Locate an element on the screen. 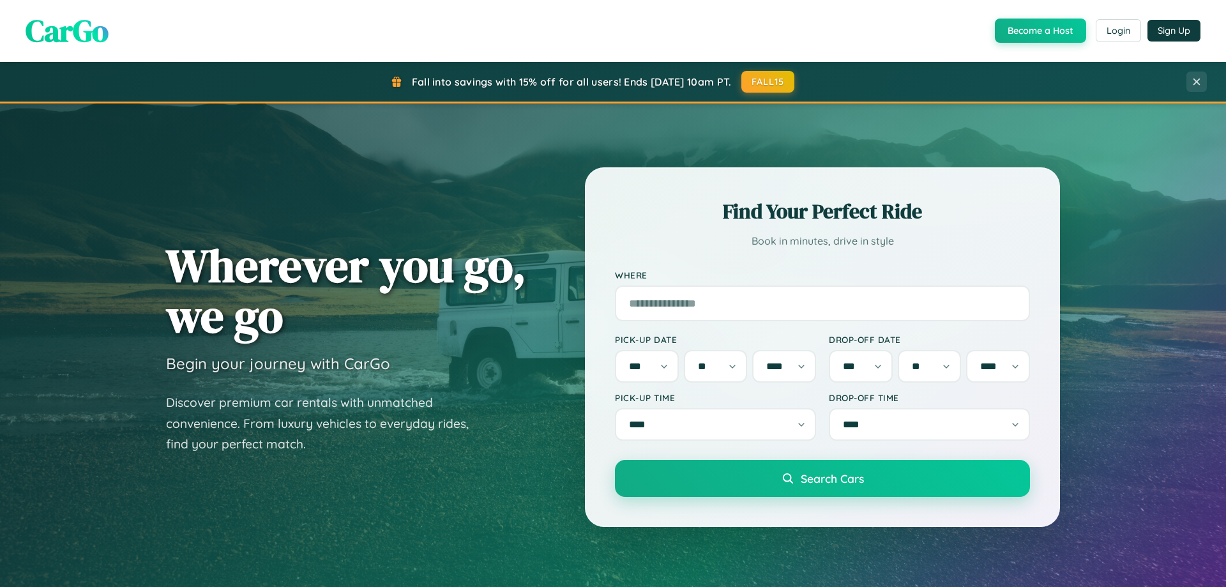 This screenshot has height=587, width=1226. button: Sign Up is located at coordinates (1174, 31).